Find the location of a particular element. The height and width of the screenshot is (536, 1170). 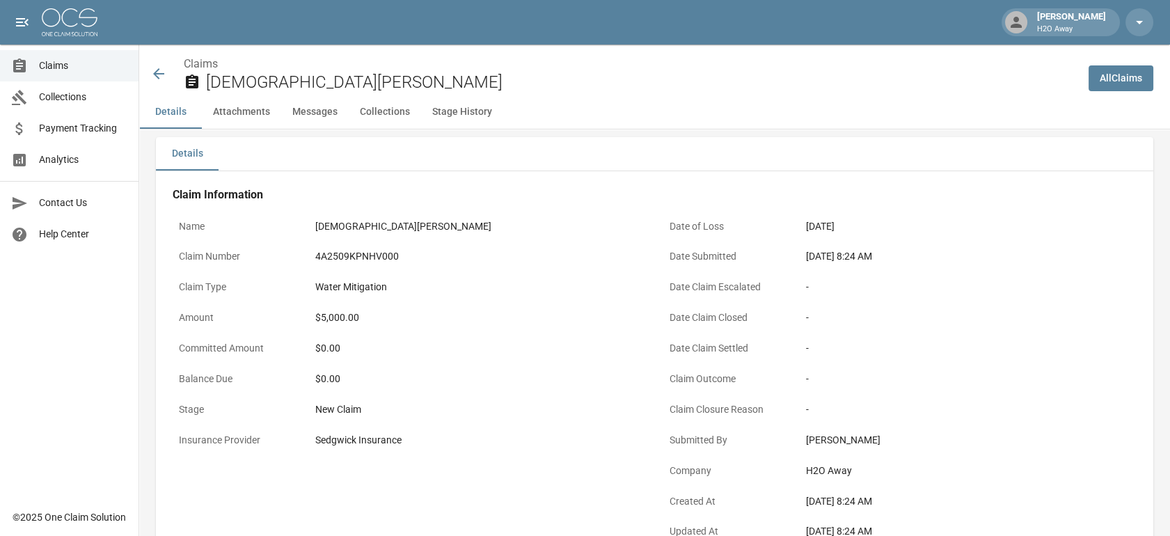

div: $5,000.00 is located at coordinates (337, 317).